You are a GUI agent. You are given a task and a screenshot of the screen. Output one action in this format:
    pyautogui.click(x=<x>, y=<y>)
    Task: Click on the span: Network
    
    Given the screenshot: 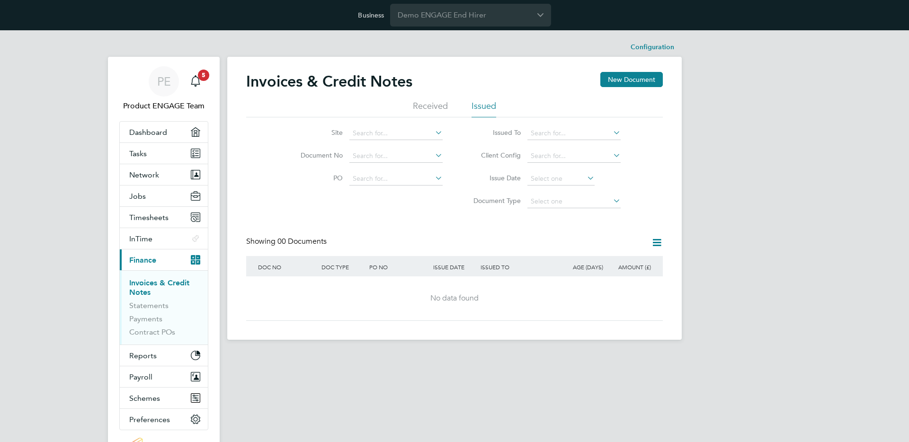 What is the action you would take?
    pyautogui.click(x=144, y=175)
    